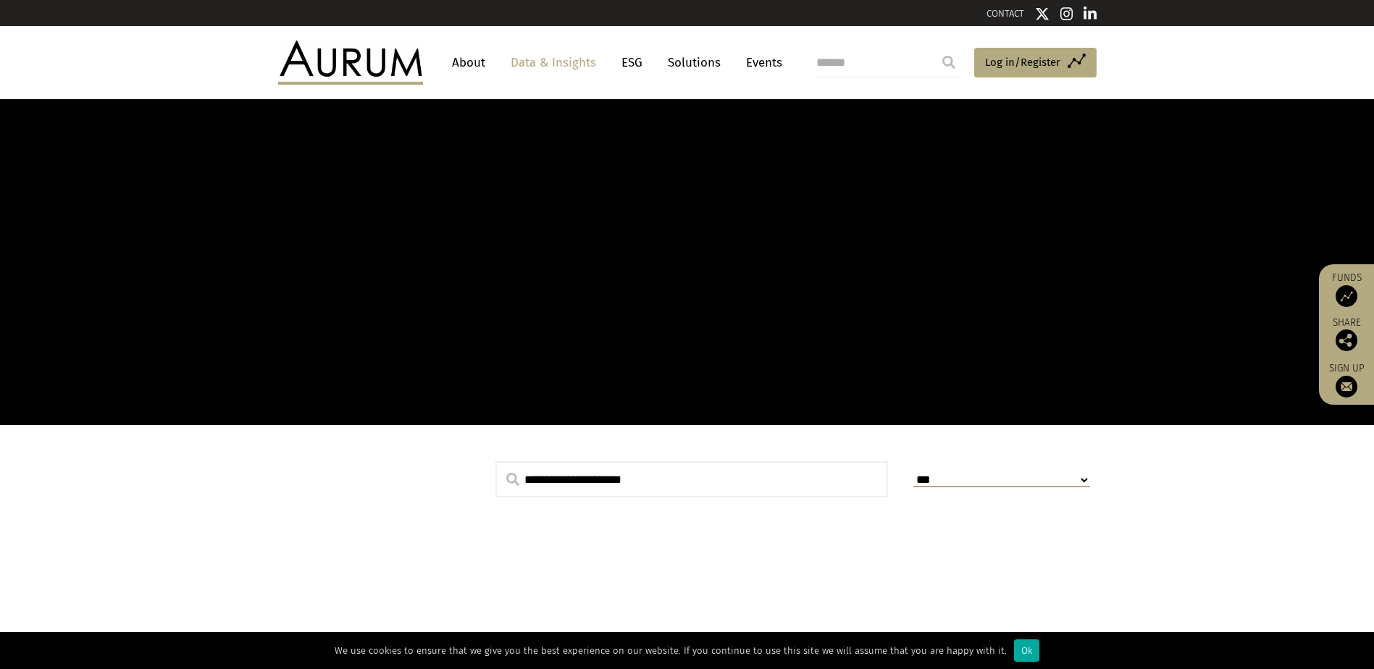 Image resolution: width=1374 pixels, height=669 pixels. I want to click on a: Funds, so click(1346, 289).